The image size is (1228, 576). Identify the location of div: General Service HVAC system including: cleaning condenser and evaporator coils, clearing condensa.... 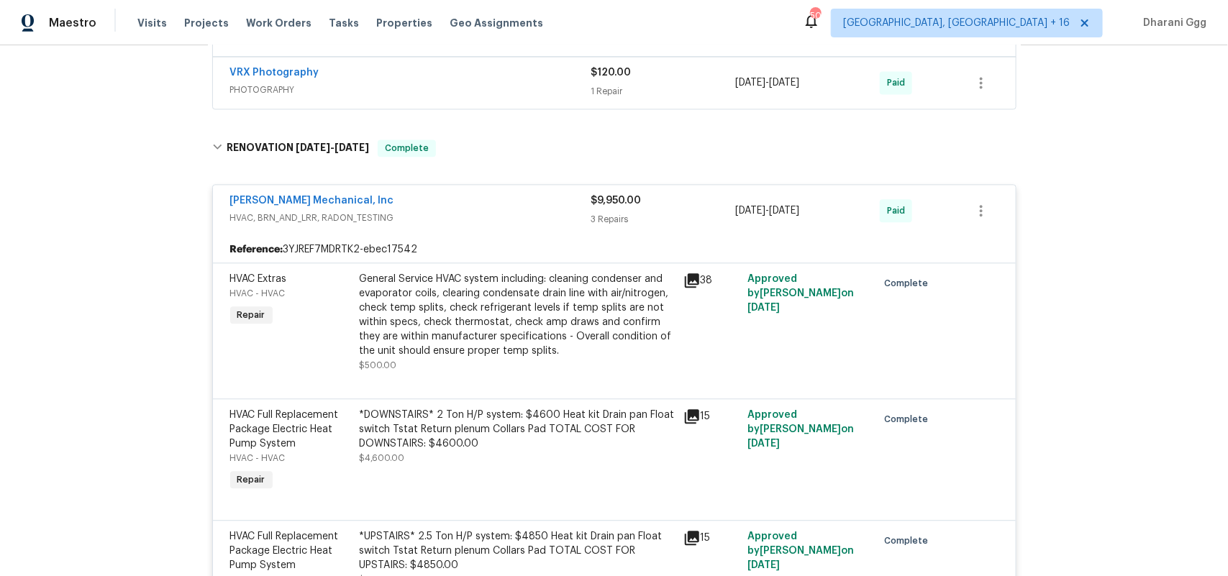
(517, 315).